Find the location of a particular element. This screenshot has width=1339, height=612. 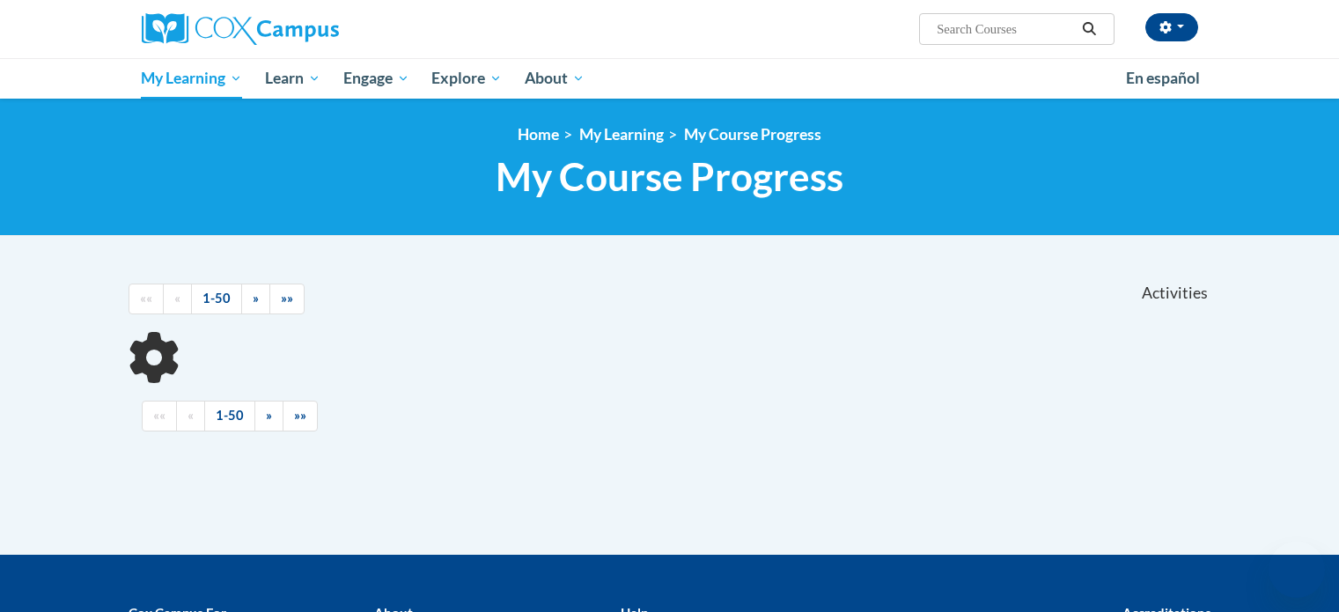

a: Home is located at coordinates (538, 134).